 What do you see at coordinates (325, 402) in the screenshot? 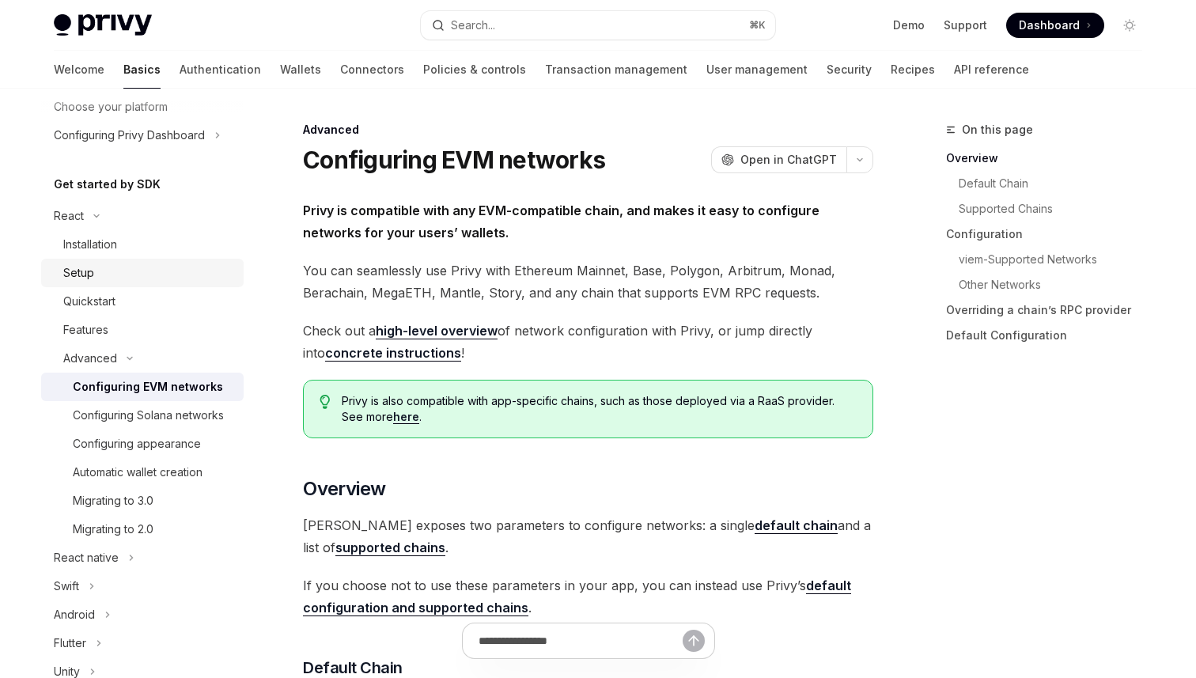
I see `svg: Tip` at bounding box center [325, 402].